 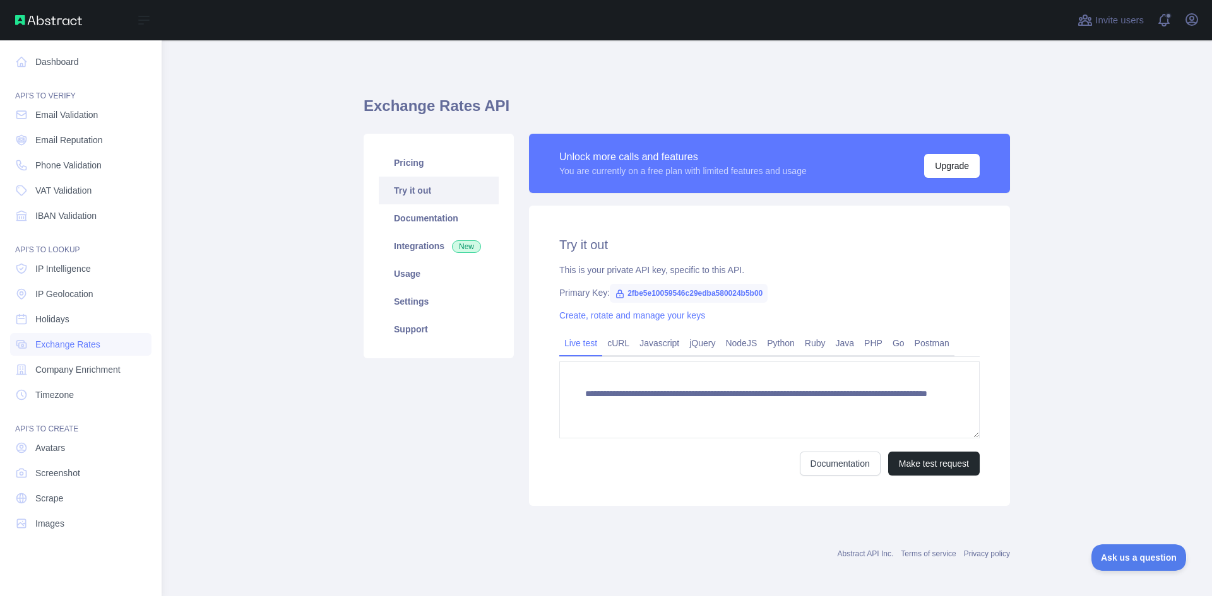 What do you see at coordinates (66, 216) in the screenshot?
I see `span: IBAN Validation` at bounding box center [66, 216].